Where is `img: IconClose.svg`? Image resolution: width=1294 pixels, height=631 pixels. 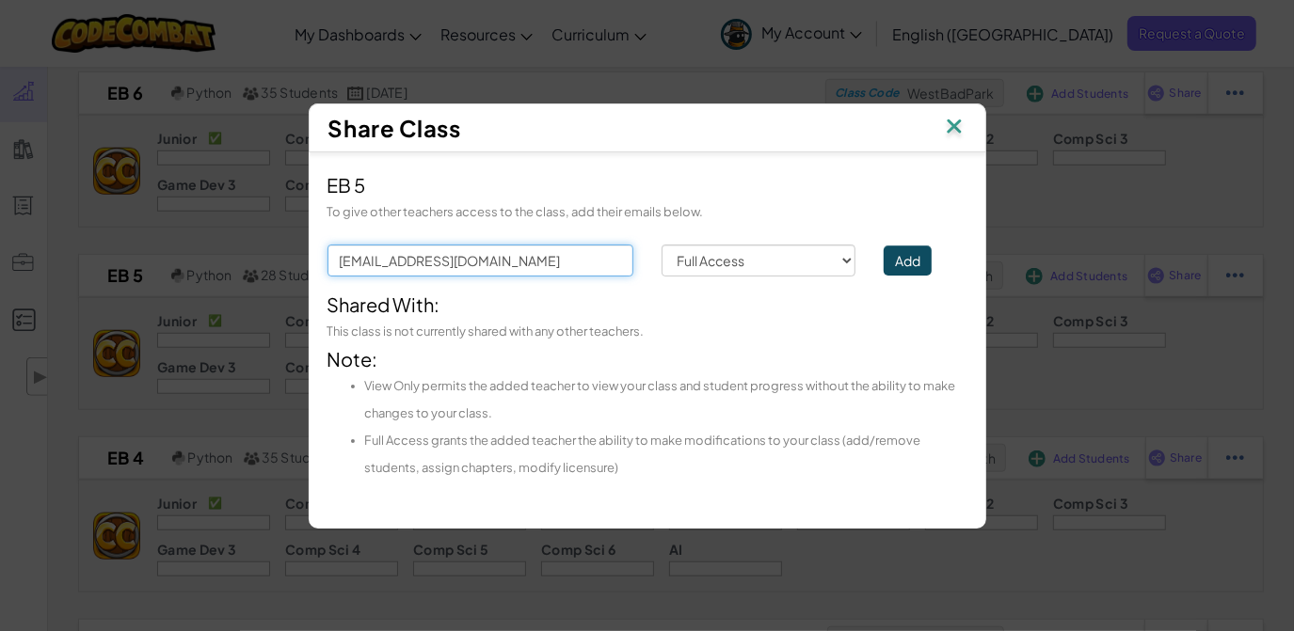 img: IconClose.svg is located at coordinates (954, 128).